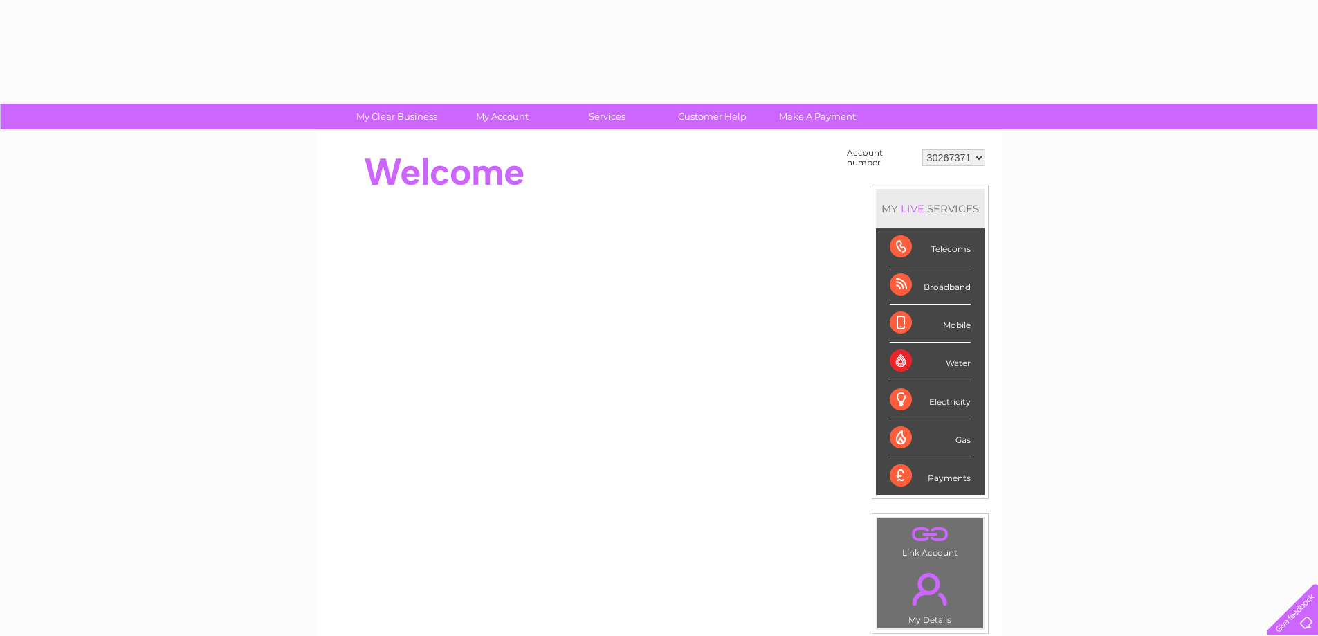  What do you see at coordinates (930, 323) in the screenshot?
I see `div: Mobile` at bounding box center [930, 323].